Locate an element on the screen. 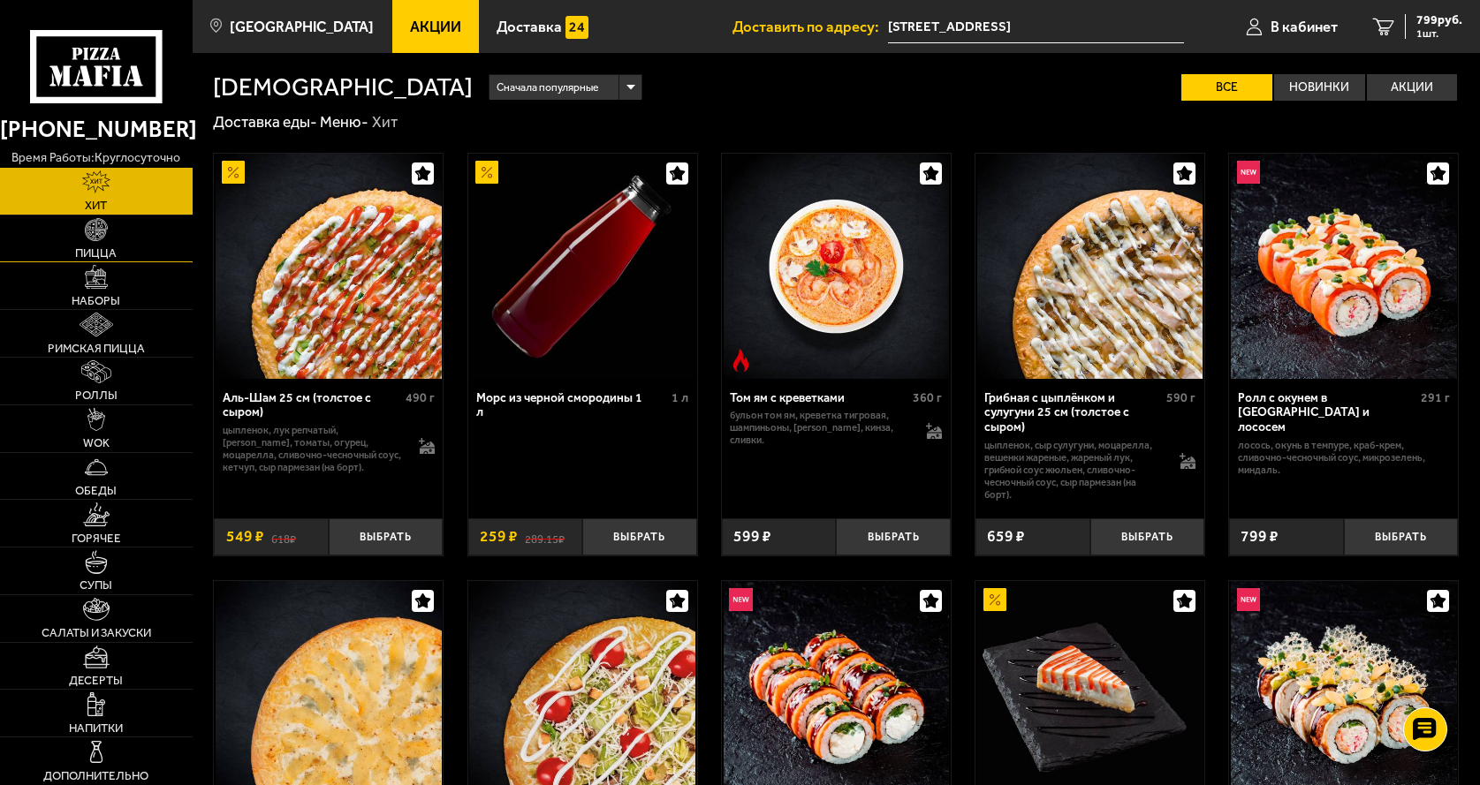  img: Аль-Шам 25 см (толстое с сыром) is located at coordinates (329, 267).